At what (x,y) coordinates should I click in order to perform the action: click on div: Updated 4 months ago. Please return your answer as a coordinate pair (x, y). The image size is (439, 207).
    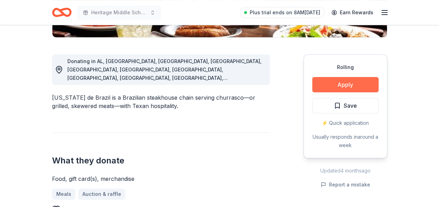
    Looking at the image, I should click on (345, 171).